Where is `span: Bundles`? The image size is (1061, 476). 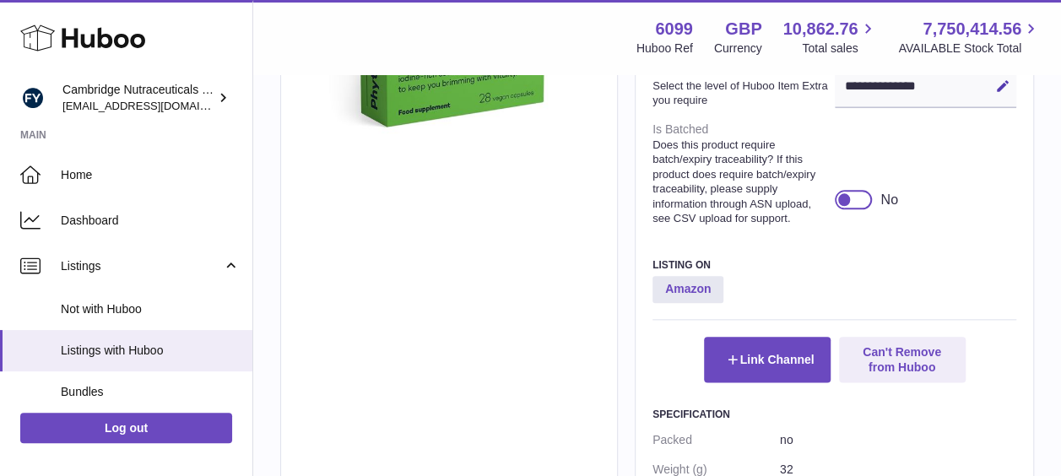
span: Bundles is located at coordinates (150, 392).